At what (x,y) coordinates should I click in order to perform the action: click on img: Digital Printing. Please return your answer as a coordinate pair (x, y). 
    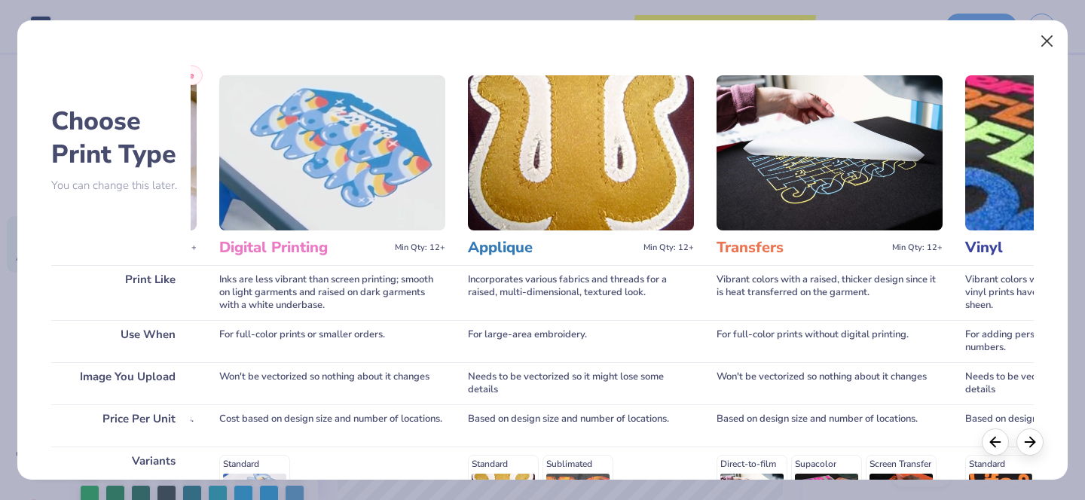
    Looking at the image, I should click on (332, 153).